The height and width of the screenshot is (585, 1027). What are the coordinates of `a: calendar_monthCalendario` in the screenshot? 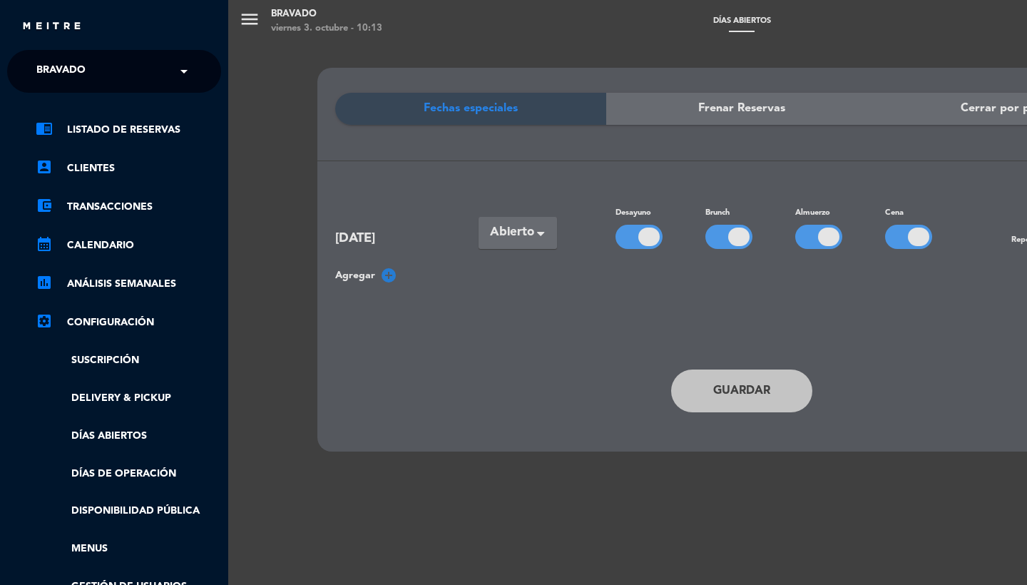 It's located at (128, 245).